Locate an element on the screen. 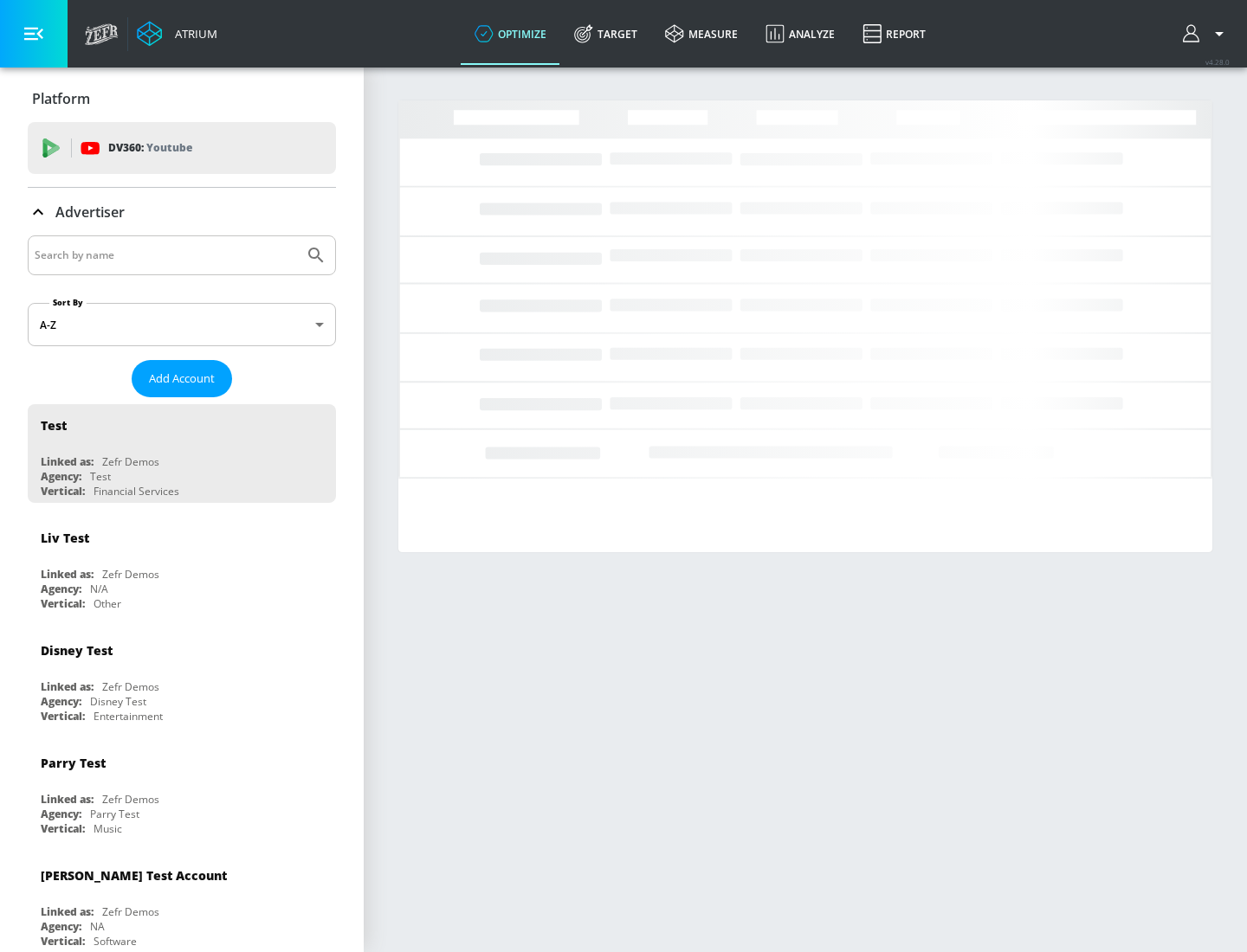 This screenshot has height=952, width=1247. p: Platform is located at coordinates (61, 99).